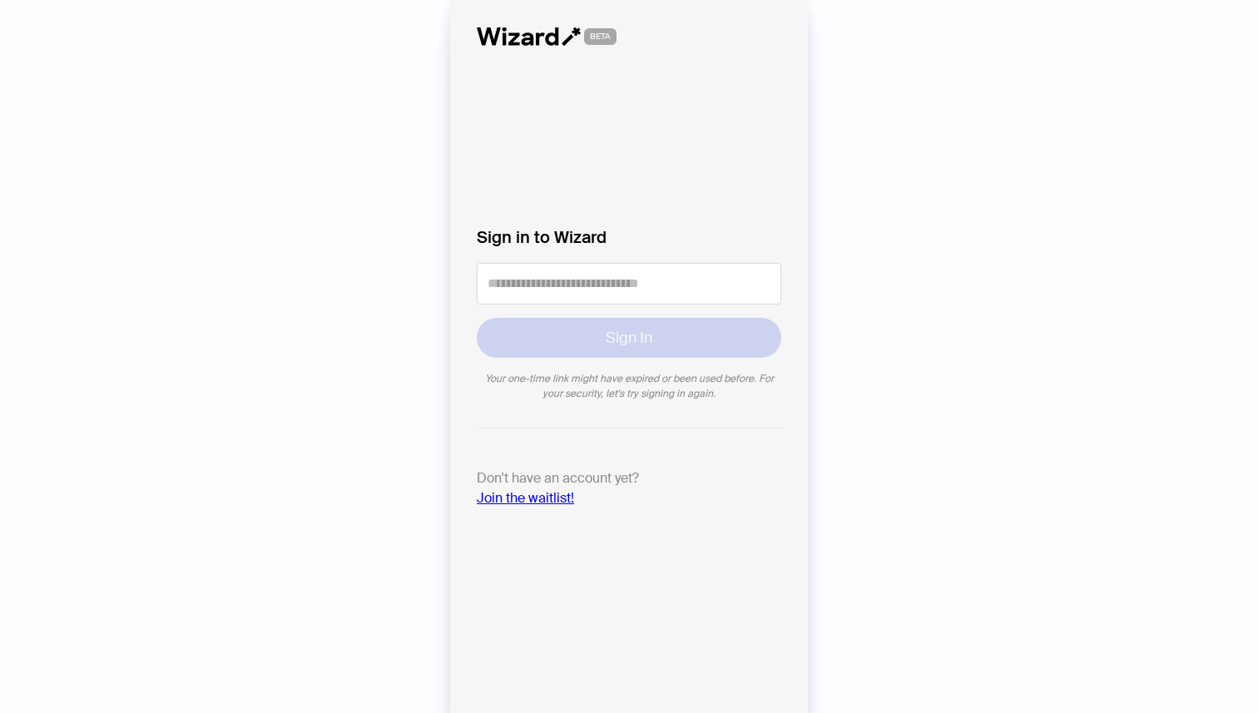 The width and height of the screenshot is (1258, 713). Describe the element at coordinates (629, 338) in the screenshot. I see `button: Sign In` at that location.